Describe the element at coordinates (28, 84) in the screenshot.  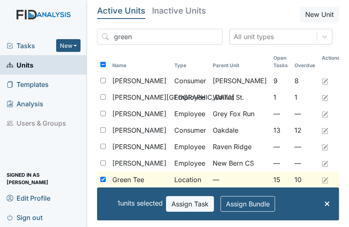
I see `span: Templates` at that location.